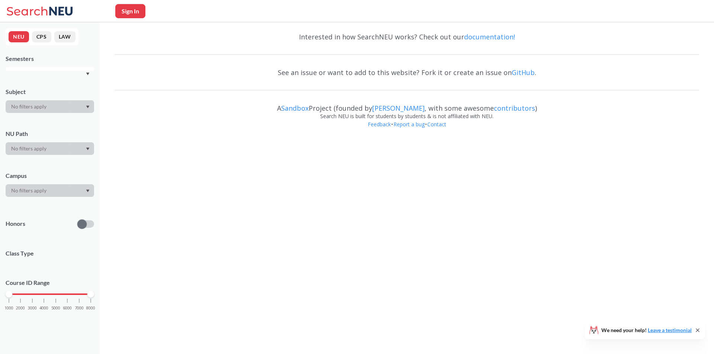 This screenshot has width=714, height=354. I want to click on a: Sandbox, so click(295, 108).